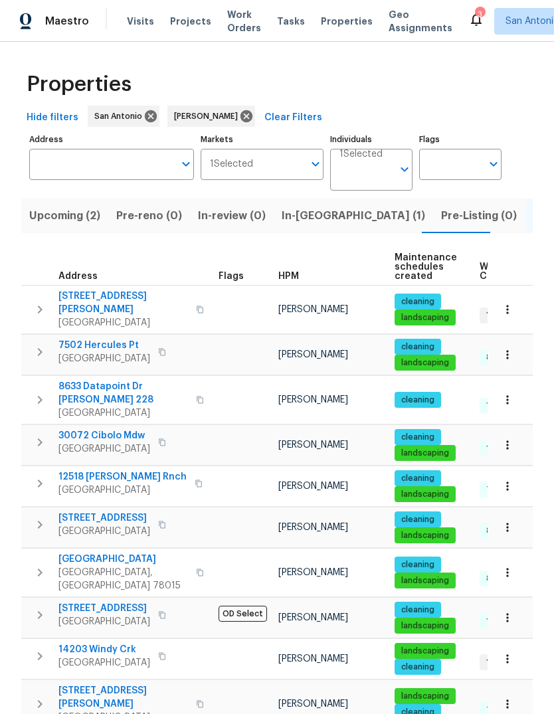 Image resolution: width=554 pixels, height=714 pixels. What do you see at coordinates (480, 15) in the screenshot?
I see `div: 3` at bounding box center [480, 15].